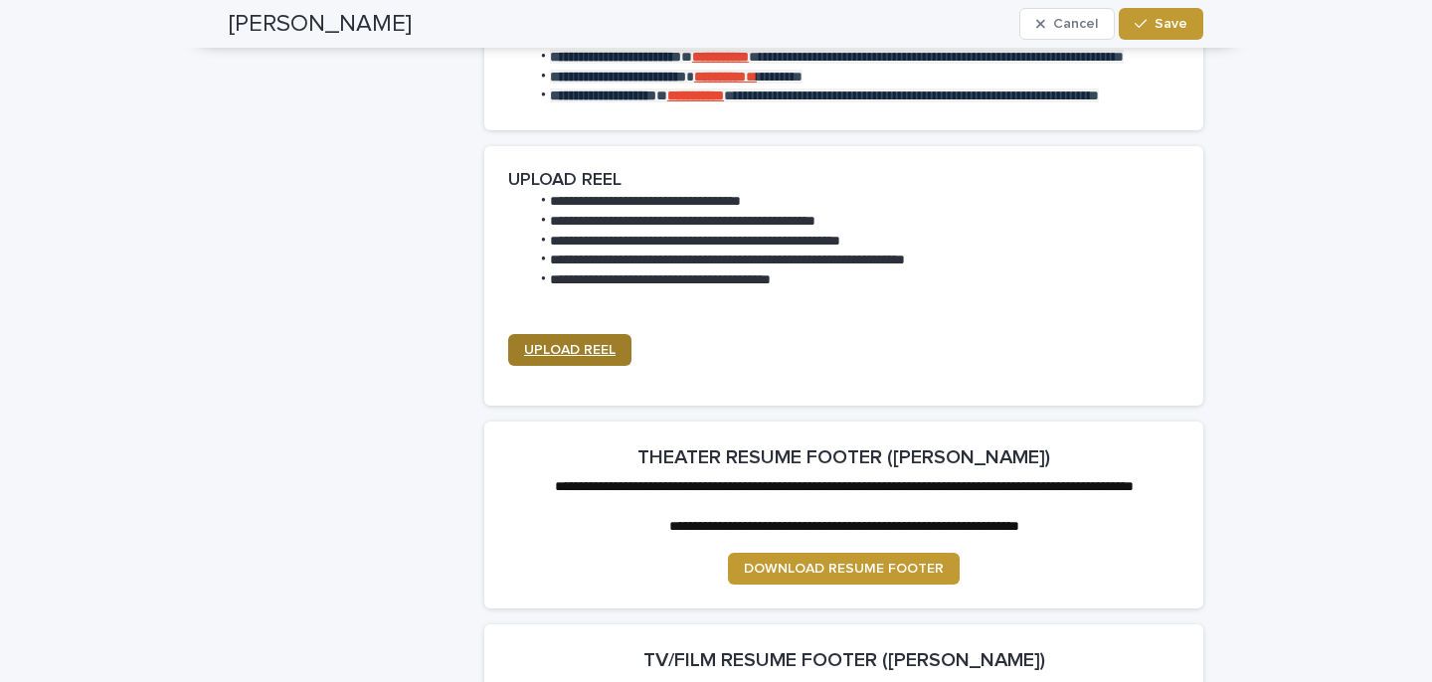 This screenshot has height=682, width=1432. Describe the element at coordinates (565, 181) in the screenshot. I see `h2: UPLOAD REEL` at that location.